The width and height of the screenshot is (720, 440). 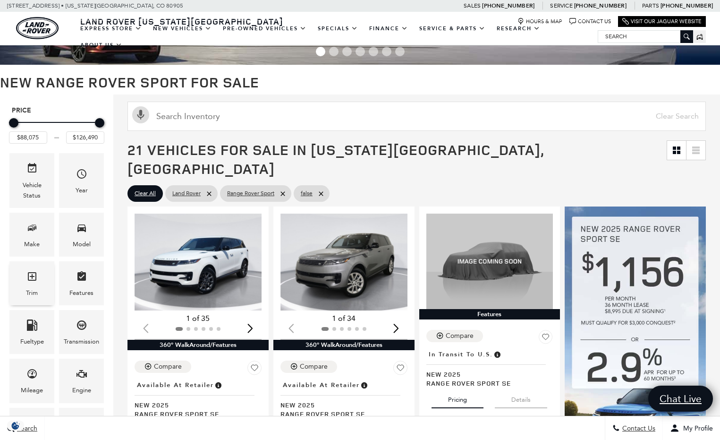 I want to click on span: Year, so click(x=82, y=175).